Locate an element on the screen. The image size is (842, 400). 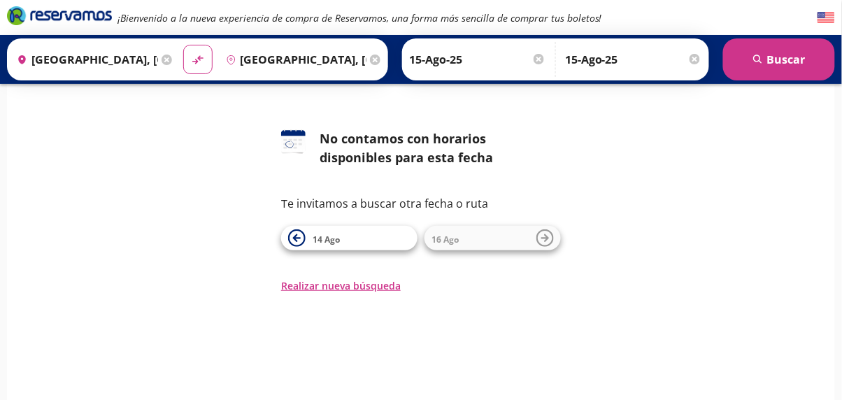
button: 14 Ago is located at coordinates (349, 238).